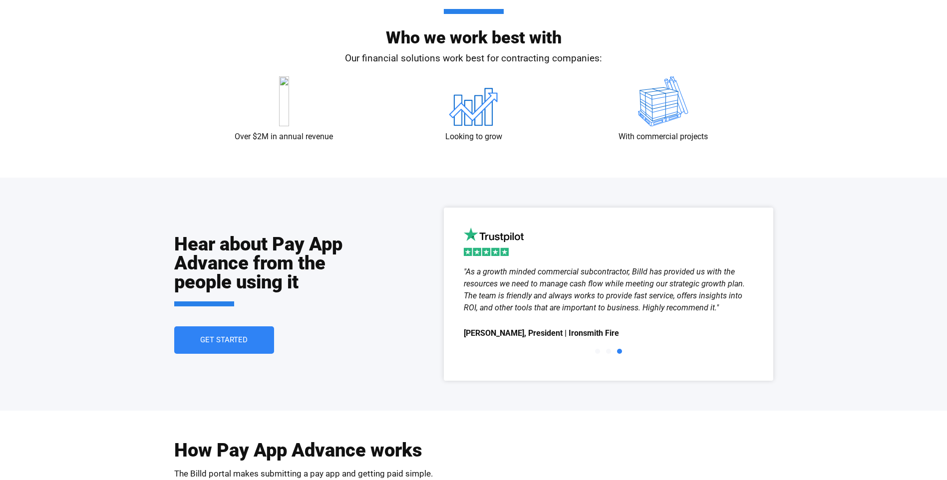 The height and width of the screenshot is (480, 947). I want to click on p: With commercial projects, so click(663, 137).